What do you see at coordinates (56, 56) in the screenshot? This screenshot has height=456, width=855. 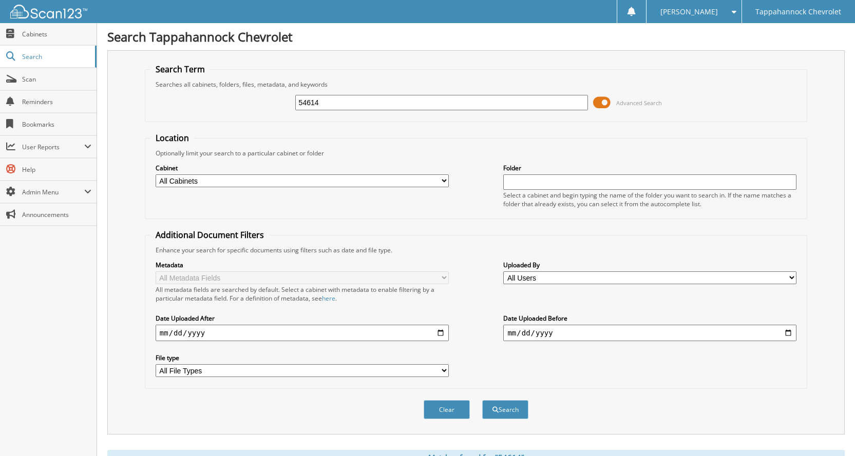 I see `span: Search` at bounding box center [56, 56].